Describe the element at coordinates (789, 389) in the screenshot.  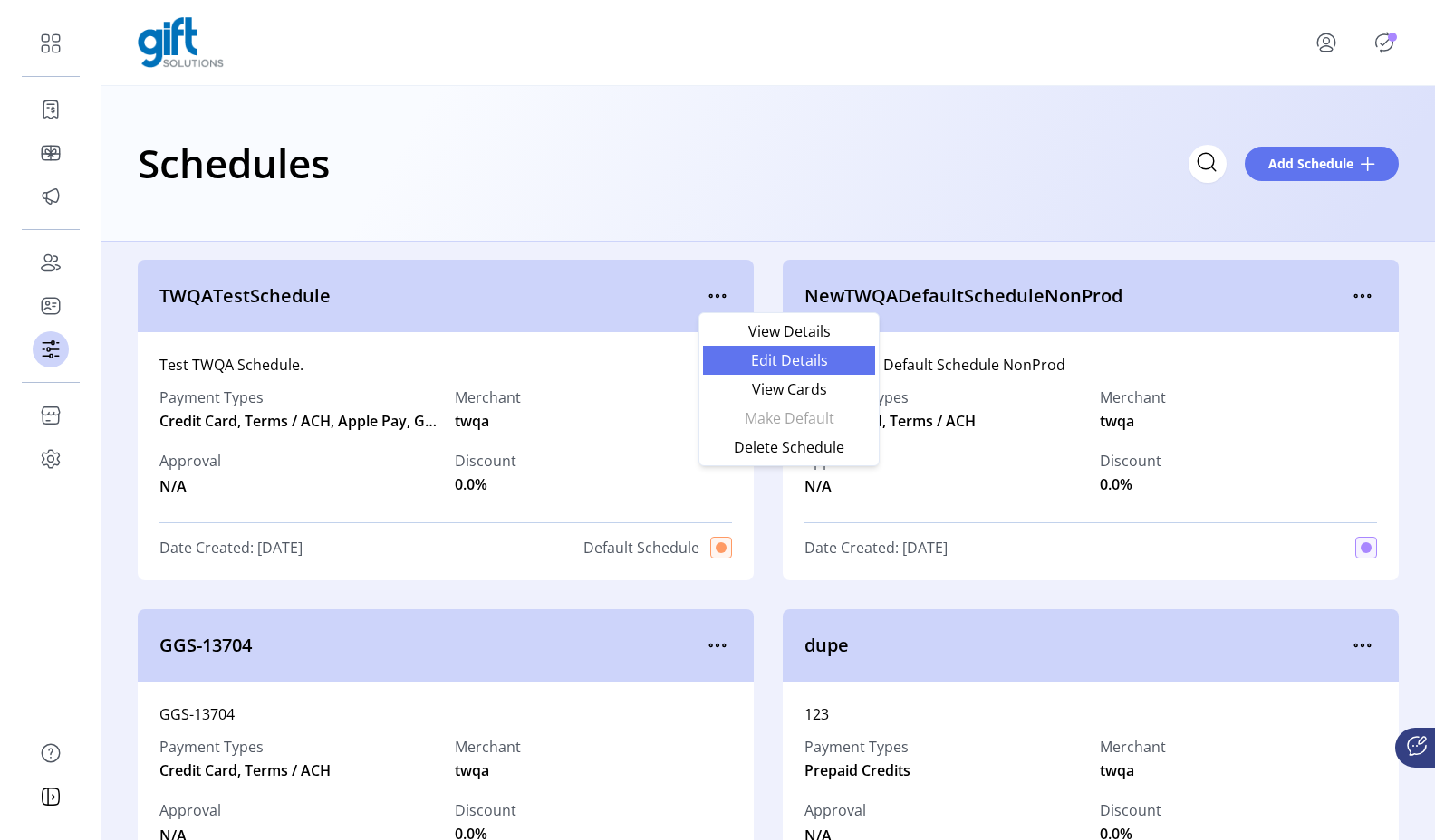
I see `span: View Cards` at that location.